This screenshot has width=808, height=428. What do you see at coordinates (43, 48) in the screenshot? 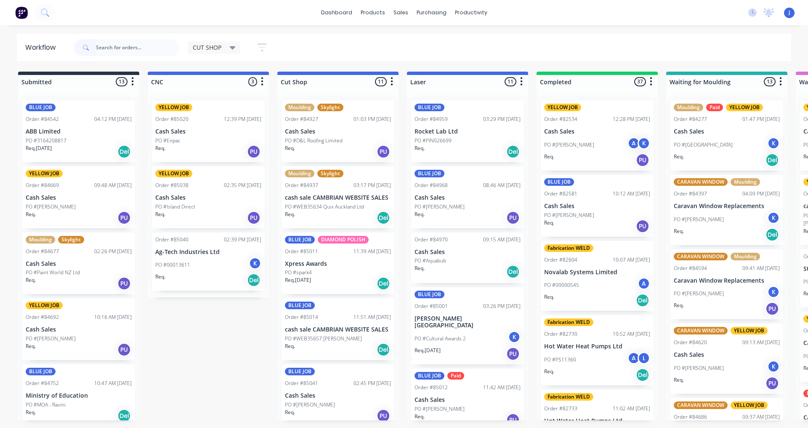
I see `div: Workflow` at bounding box center [43, 48].